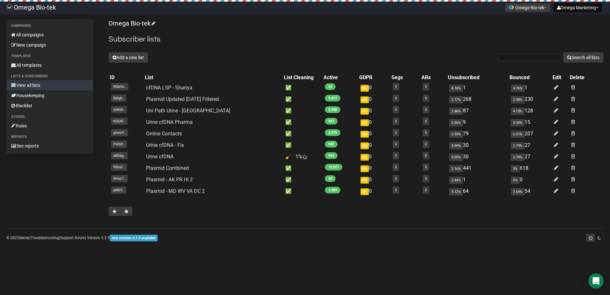 This screenshot has width=610, height=295. Describe the element at coordinates (300, 77) in the screenshot. I see `div: List Cleaning` at that location.